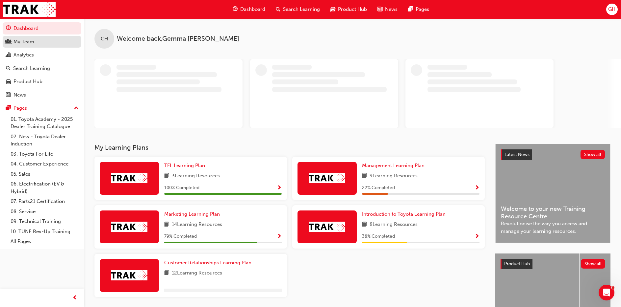 The width and height of the screenshot is (621, 307). I want to click on span: Latest News, so click(517, 155).